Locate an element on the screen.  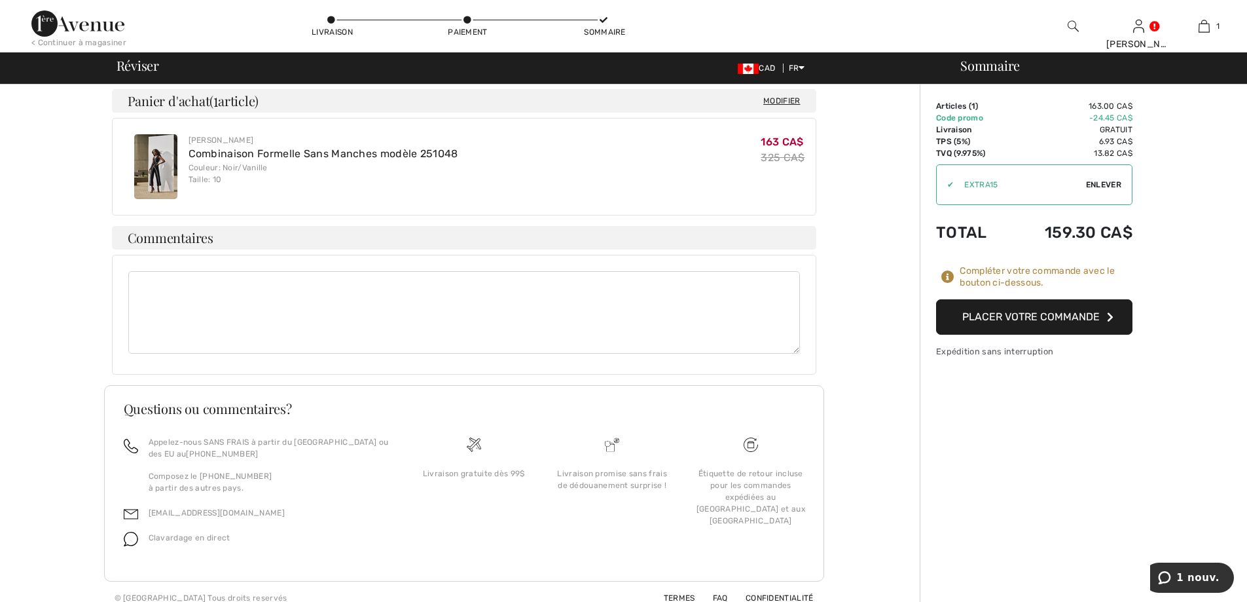
textarea: Commentaires is located at coordinates (464, 312).